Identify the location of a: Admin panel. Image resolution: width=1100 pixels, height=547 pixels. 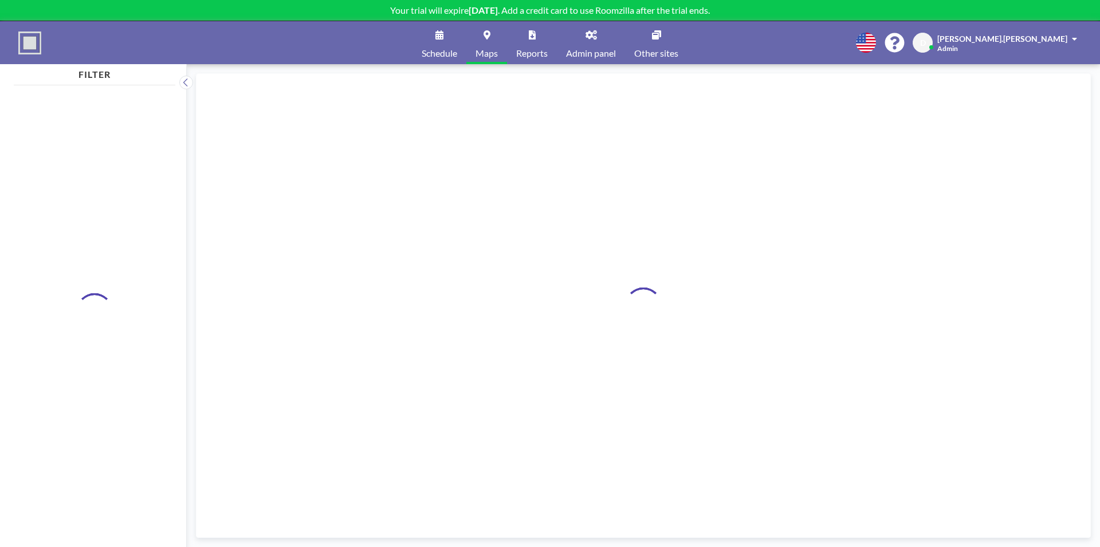
(590, 42).